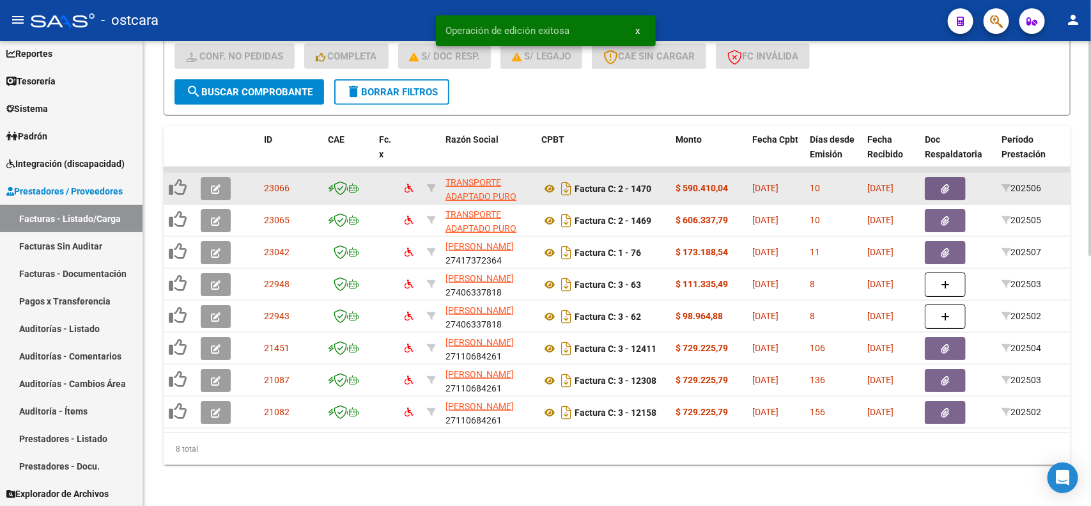 This screenshot has height=506, width=1091. I want to click on button: S/ Doc Resp., so click(445, 56).